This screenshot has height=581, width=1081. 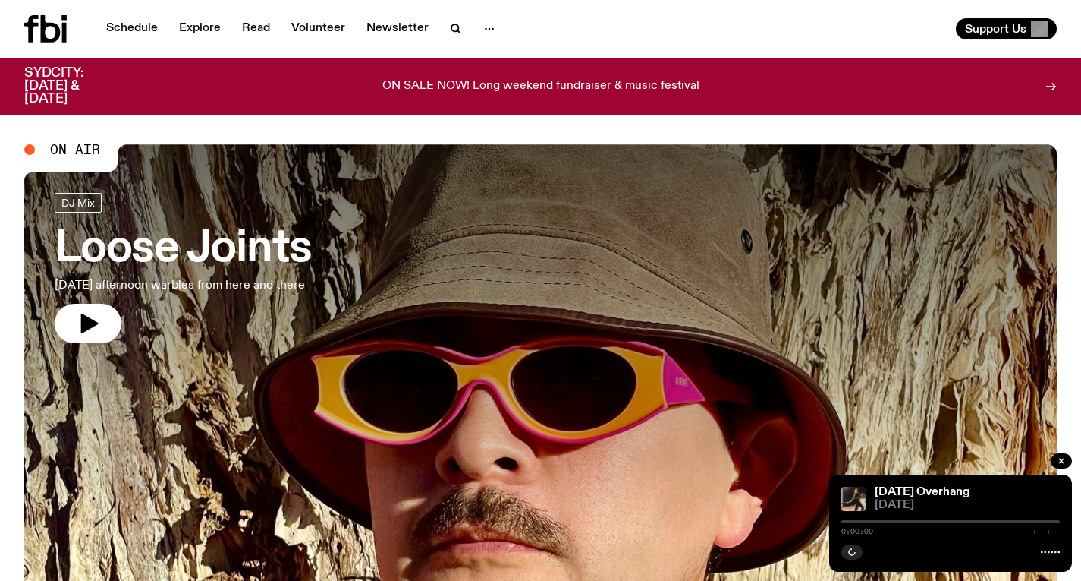 I want to click on span: On Air, so click(x=75, y=150).